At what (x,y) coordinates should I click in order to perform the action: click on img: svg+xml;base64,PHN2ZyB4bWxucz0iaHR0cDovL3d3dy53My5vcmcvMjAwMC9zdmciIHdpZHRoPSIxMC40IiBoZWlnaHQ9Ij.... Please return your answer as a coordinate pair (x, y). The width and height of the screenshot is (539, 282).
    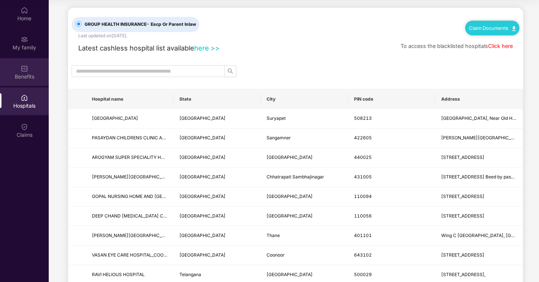
    Looking at the image, I should click on (514, 28).